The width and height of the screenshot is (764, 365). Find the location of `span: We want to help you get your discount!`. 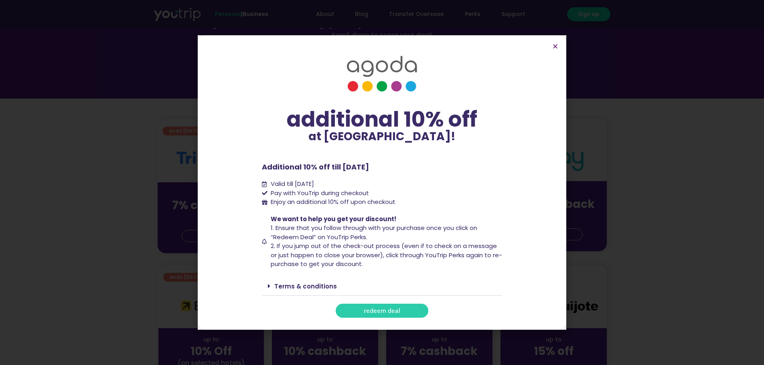

span: We want to help you get your discount! is located at coordinates (333, 219).